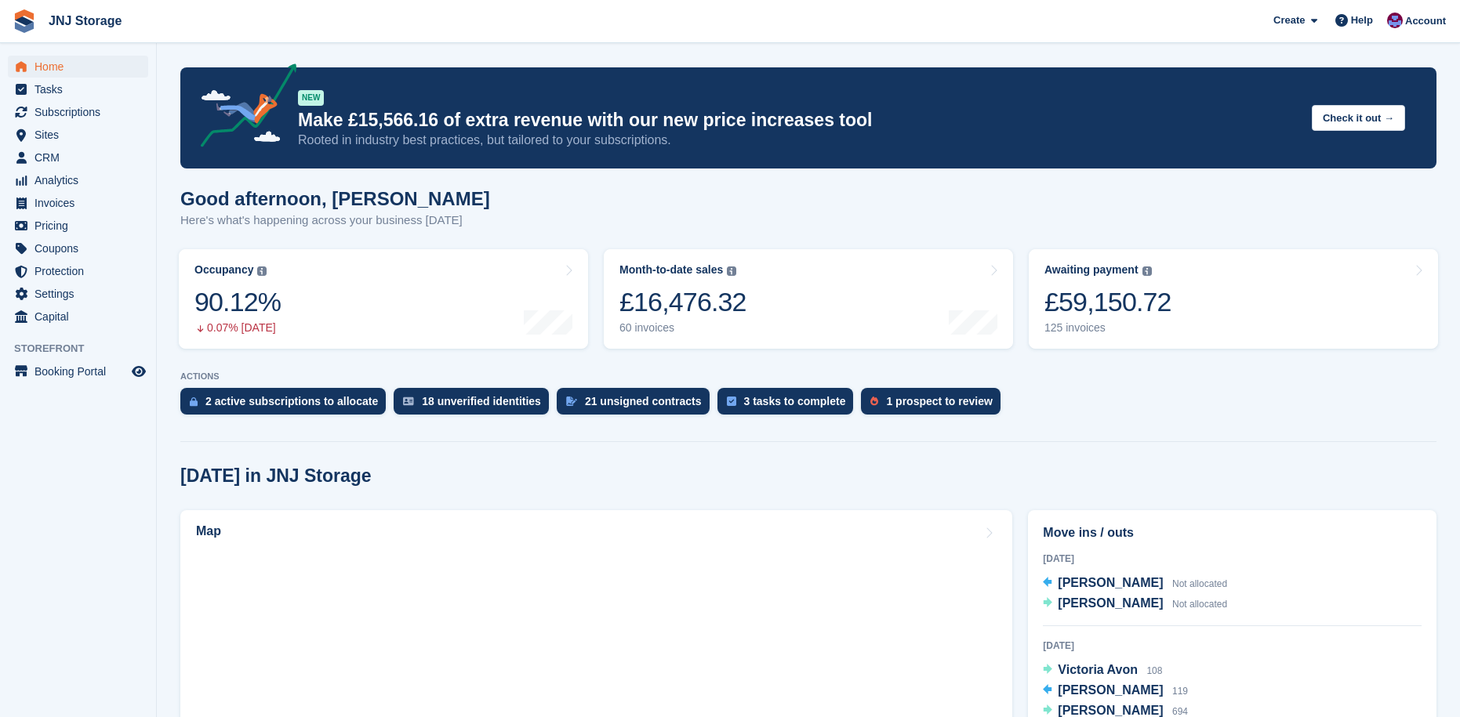  What do you see at coordinates (798, 120) in the screenshot?
I see `p: Make £15,566.16 of extra revenue with our new price increases tool` at bounding box center [798, 120].